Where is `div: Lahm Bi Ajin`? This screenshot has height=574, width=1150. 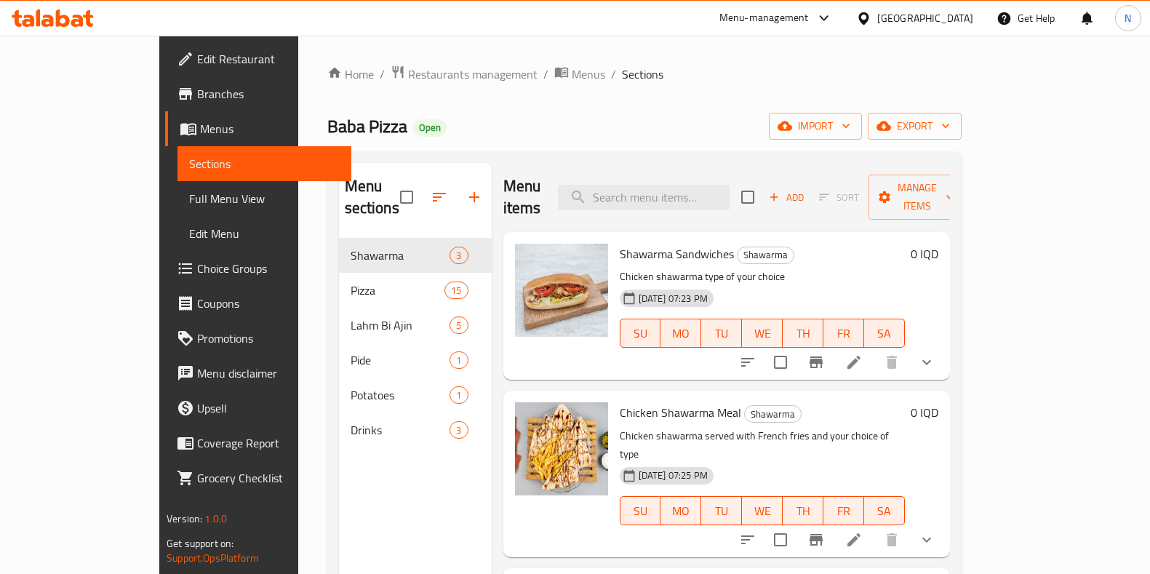
div: Lahm Bi Ajin is located at coordinates (400, 325).